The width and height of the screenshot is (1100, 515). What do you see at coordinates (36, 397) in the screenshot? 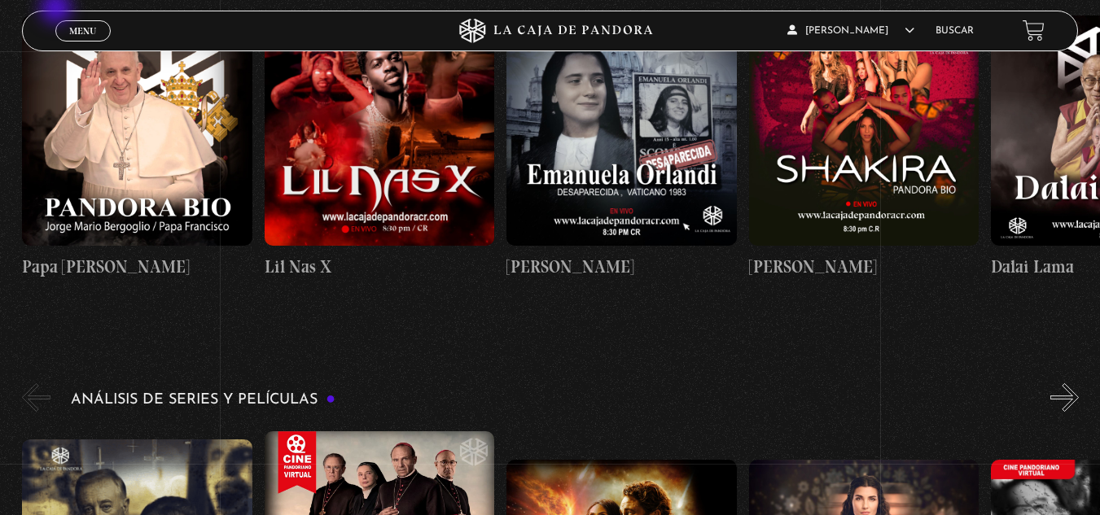
I see `button: Previous` at bounding box center [36, 397].